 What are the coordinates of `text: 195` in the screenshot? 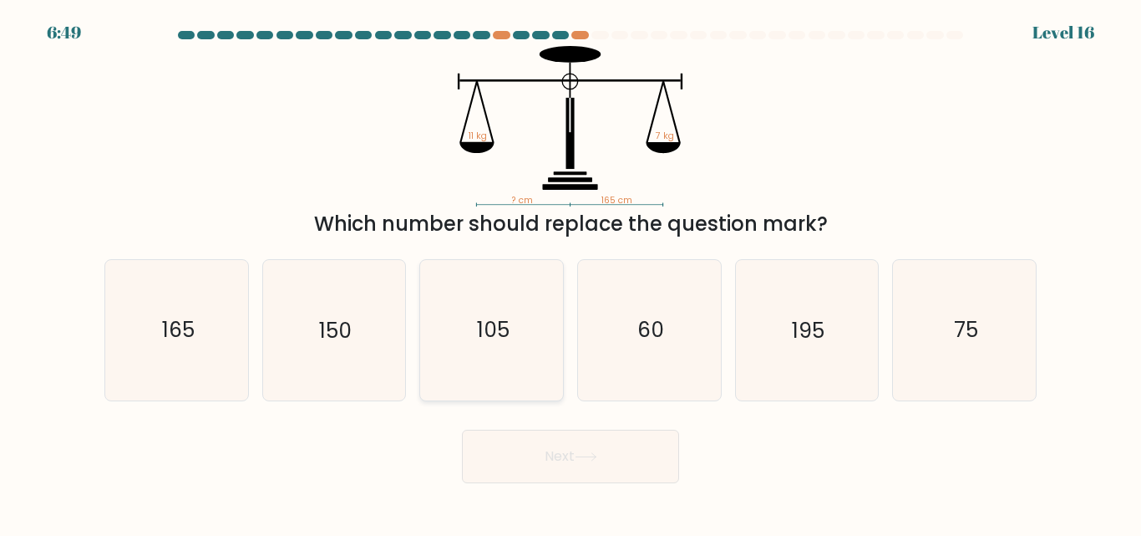 It's located at (808, 330).